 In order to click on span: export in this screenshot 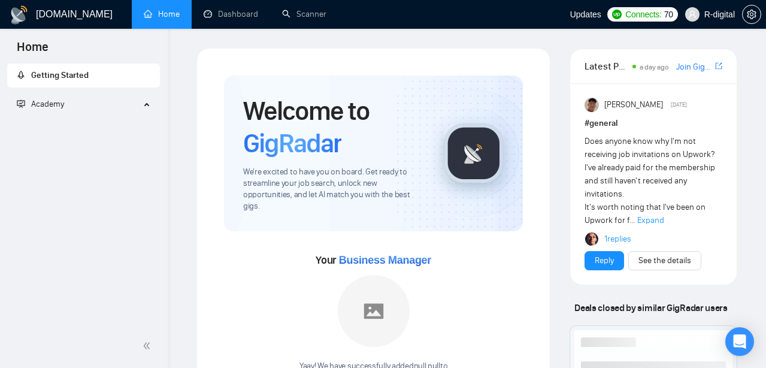, I will do `click(719, 66)`.